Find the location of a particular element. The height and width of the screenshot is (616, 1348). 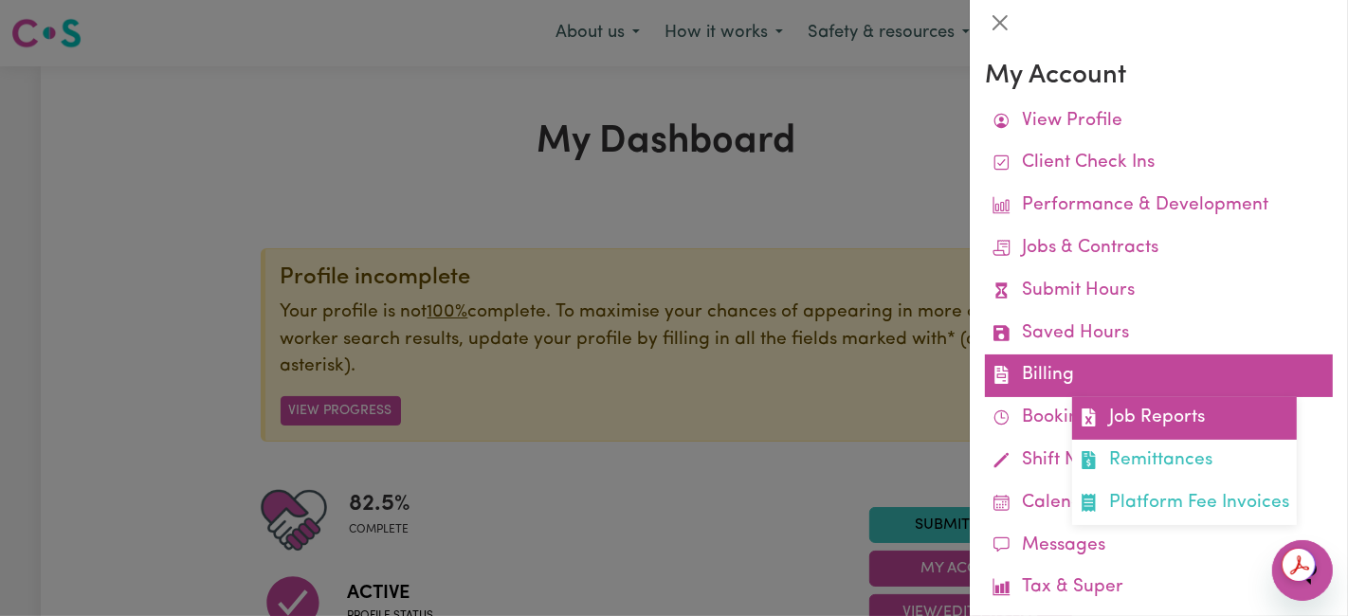

a: View Profile is located at coordinates (1159, 121).